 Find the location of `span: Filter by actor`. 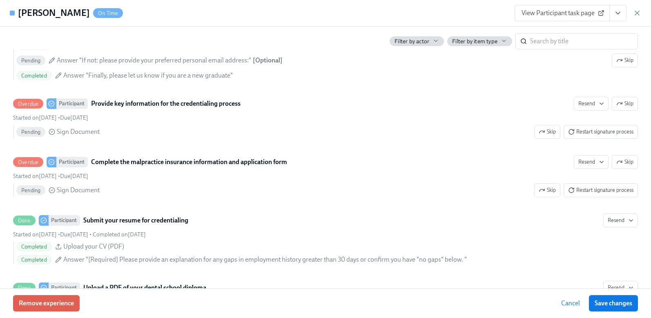

span: Filter by actor is located at coordinates (411, 41).